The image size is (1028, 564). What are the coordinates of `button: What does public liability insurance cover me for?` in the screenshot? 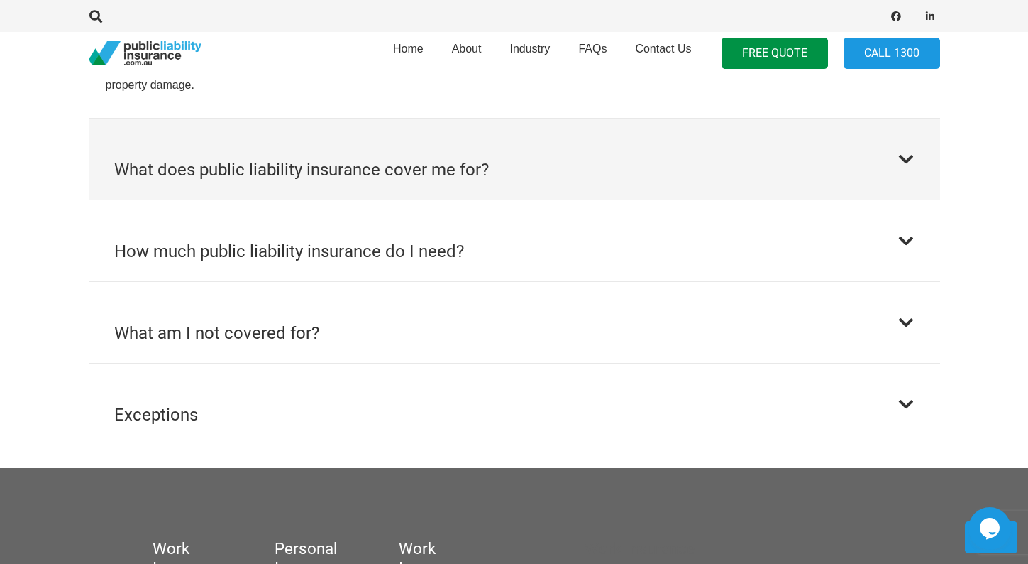 It's located at (515, 159).